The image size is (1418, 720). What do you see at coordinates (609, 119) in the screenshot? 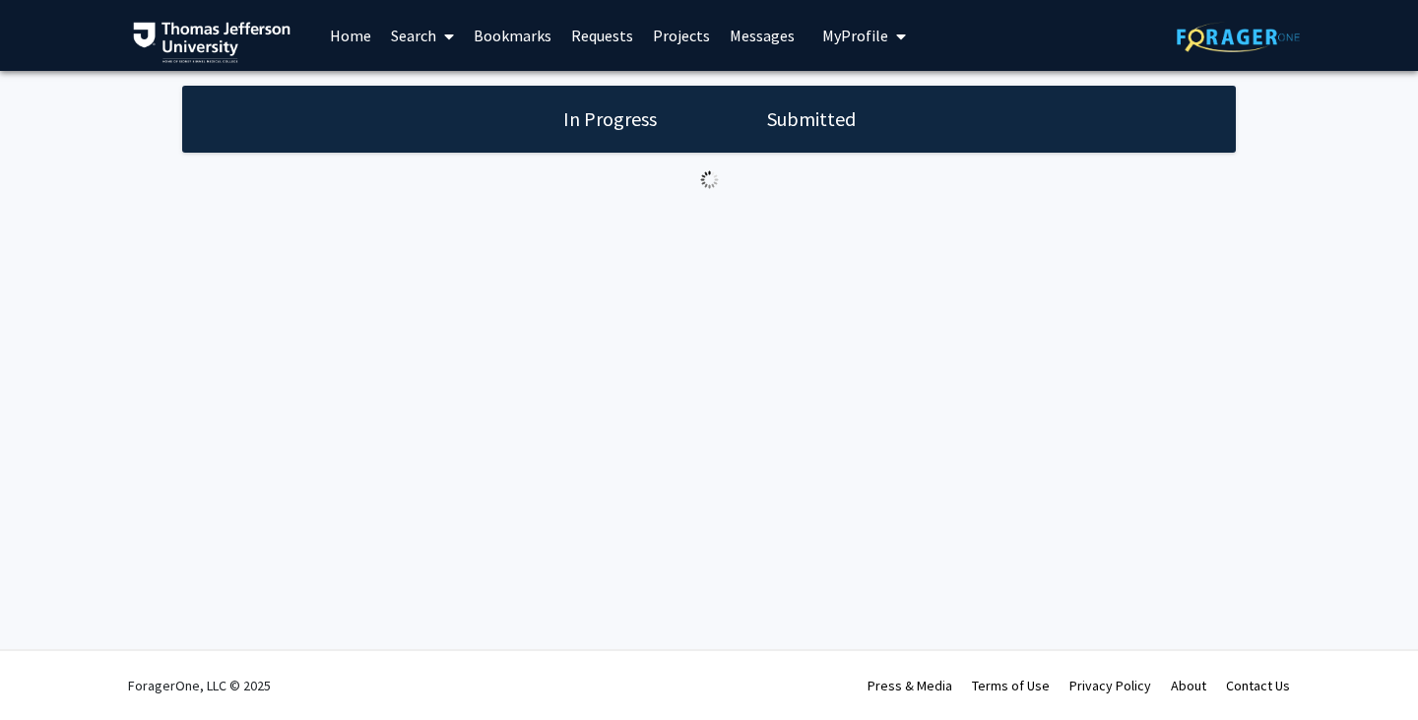
I see `h1: In Progress` at bounding box center [609, 119].